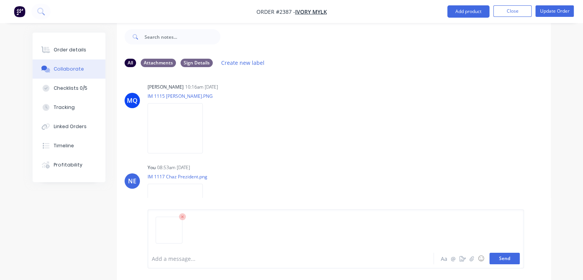  I want to click on button: Send, so click(504, 258).